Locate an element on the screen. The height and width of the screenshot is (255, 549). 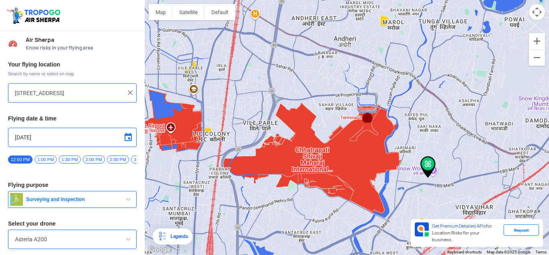
input: Search by name or Brand is located at coordinates (72, 239).